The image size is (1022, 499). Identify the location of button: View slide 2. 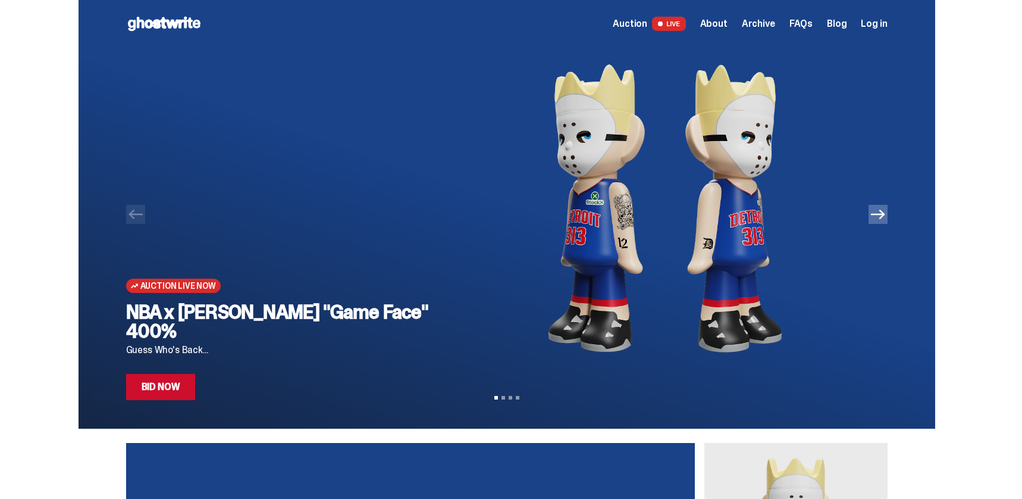
(503, 397).